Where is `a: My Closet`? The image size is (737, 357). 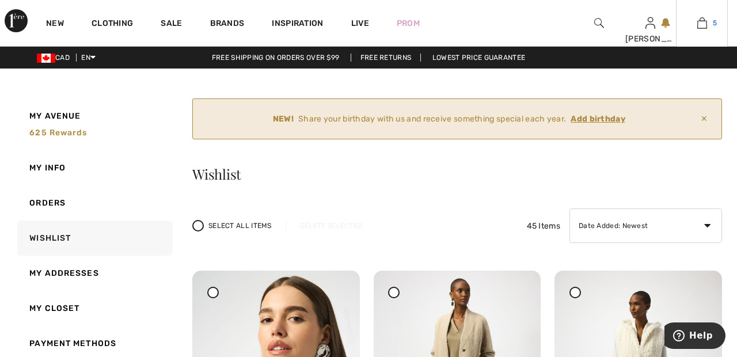
a: My Closet is located at coordinates (94, 308).